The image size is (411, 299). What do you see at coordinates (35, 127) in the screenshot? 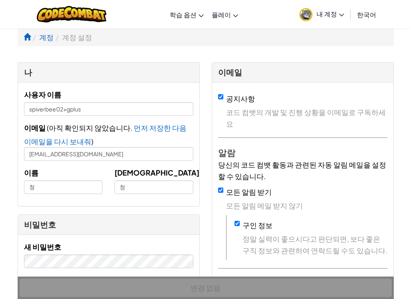
I see `span: 이메일` at bounding box center [35, 127].